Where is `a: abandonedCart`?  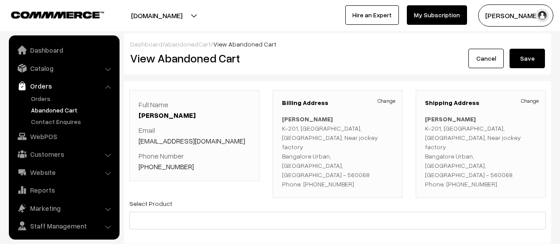
a: abandonedCart is located at coordinates (188, 44).